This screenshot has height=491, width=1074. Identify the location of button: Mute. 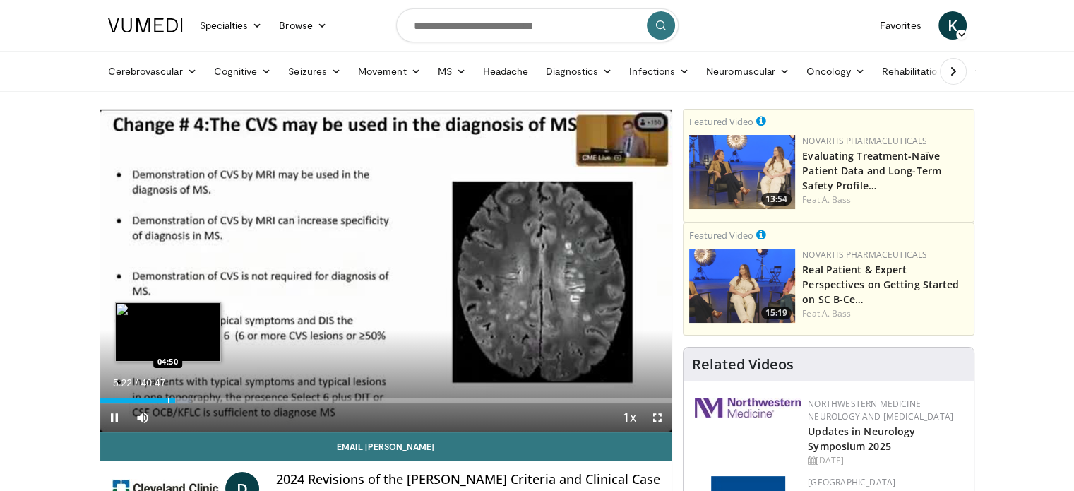
(143, 417).